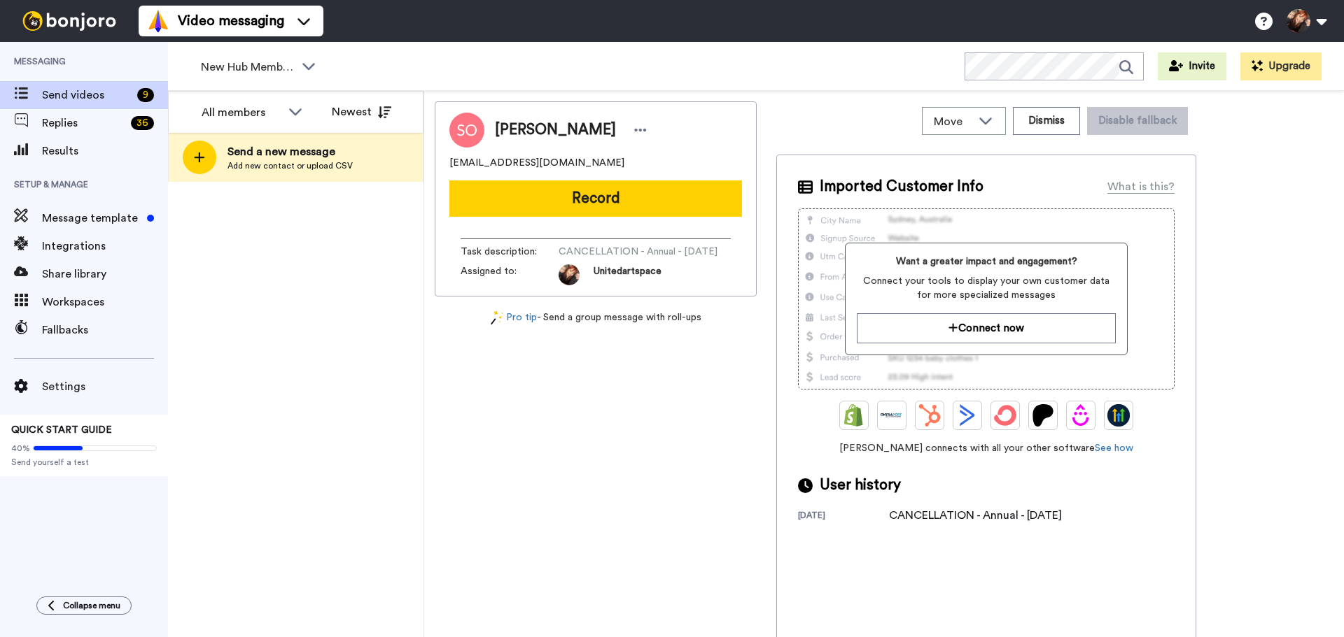 The height and width of the screenshot is (637, 1344). What do you see at coordinates (595, 199) in the screenshot?
I see `button: Record` at bounding box center [595, 199].